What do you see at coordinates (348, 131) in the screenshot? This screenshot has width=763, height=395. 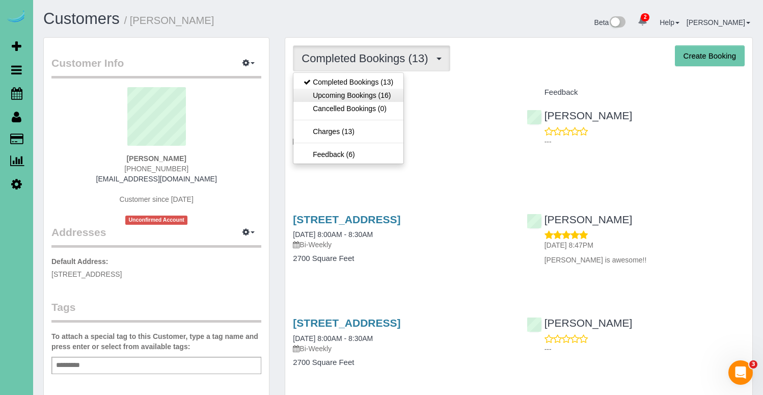 I see `a: Charges (13)` at bounding box center [348, 131].